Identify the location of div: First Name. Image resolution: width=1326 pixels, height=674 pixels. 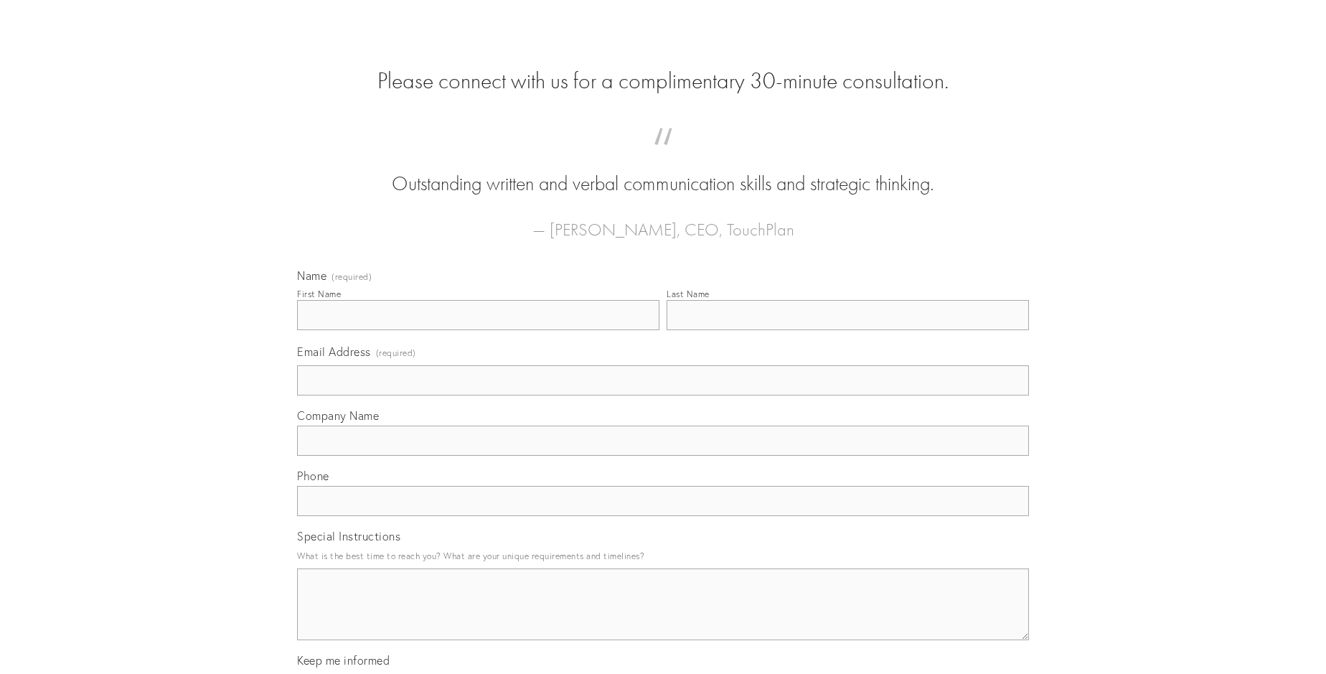
(318, 293).